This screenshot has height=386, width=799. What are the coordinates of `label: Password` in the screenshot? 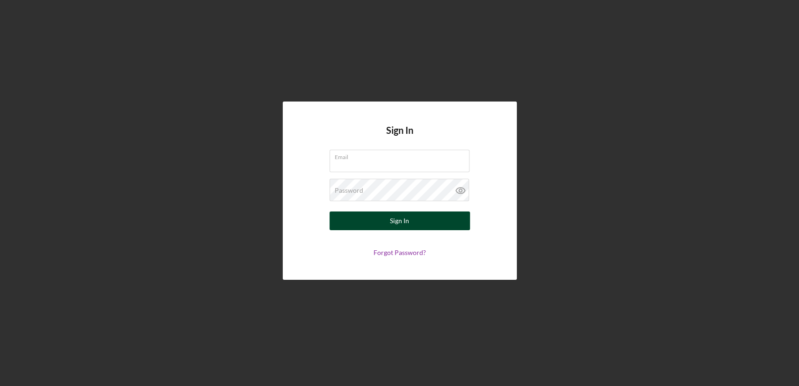 It's located at (349, 190).